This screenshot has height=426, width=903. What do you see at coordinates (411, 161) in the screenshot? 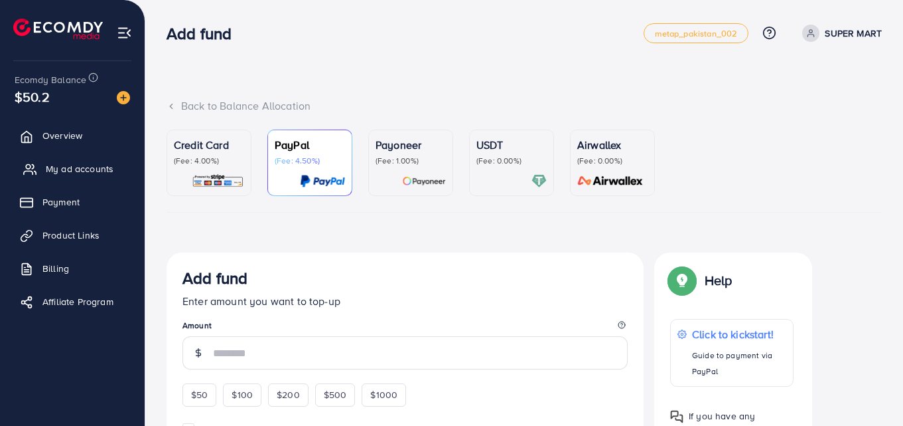
I see `p: (Fee: 1.00%)` at bounding box center [411, 161].